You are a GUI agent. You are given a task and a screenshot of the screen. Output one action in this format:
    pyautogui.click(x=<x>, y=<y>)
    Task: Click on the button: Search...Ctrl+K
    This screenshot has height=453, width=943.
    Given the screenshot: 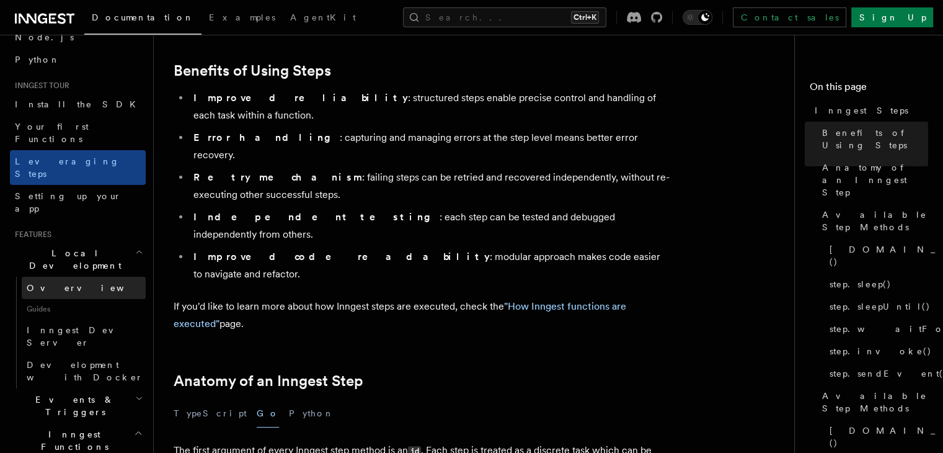 What is the action you would take?
    pyautogui.click(x=505, y=17)
    